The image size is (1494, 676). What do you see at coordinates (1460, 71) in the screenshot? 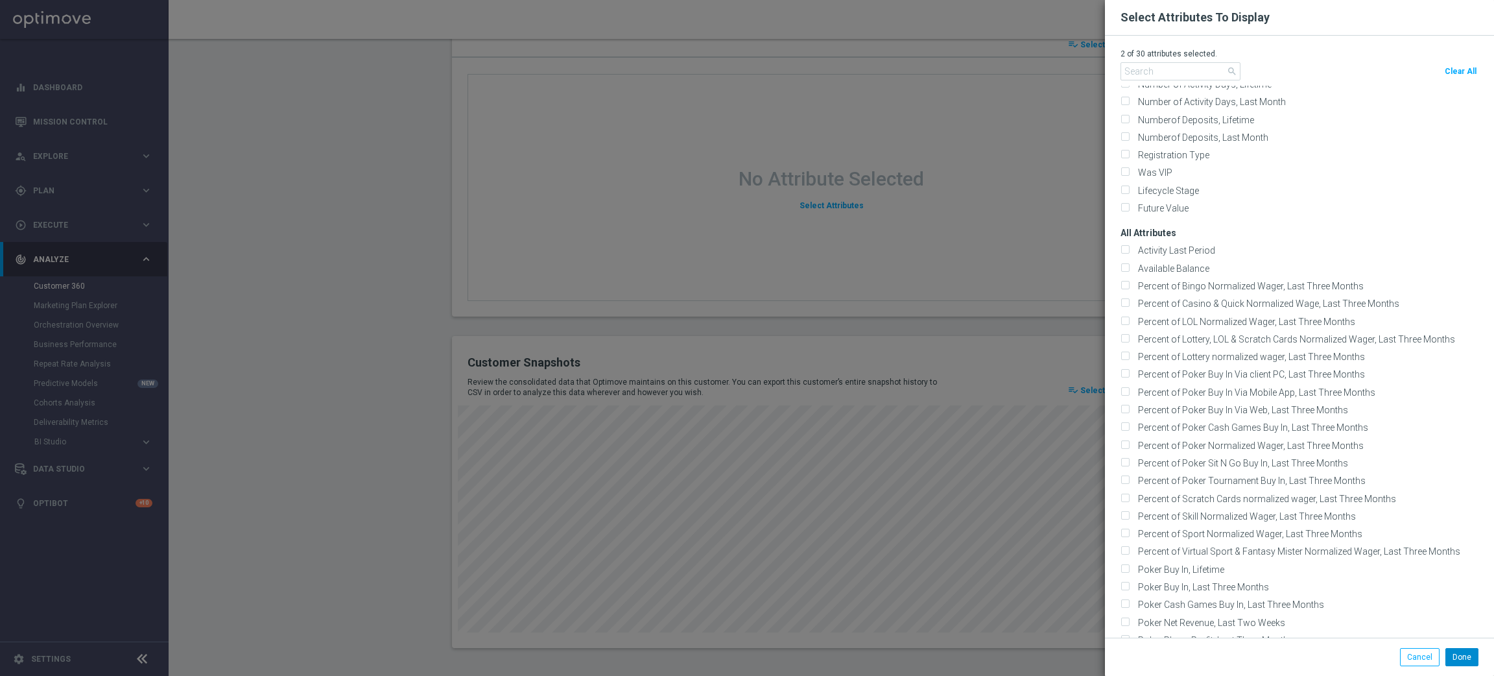
I see `button: Clear All` at bounding box center [1460, 71].